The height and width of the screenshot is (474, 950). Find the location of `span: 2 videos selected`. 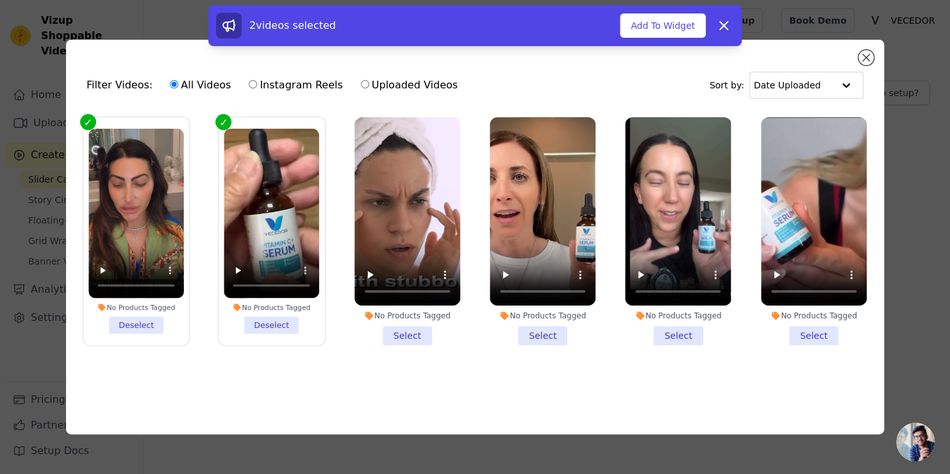

span: 2 videos selected is located at coordinates (292, 25).